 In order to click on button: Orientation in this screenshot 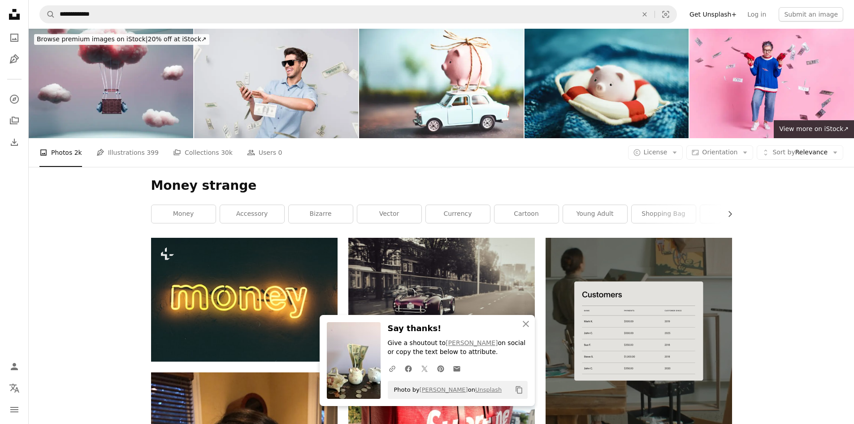, I will do `click(720, 152)`.